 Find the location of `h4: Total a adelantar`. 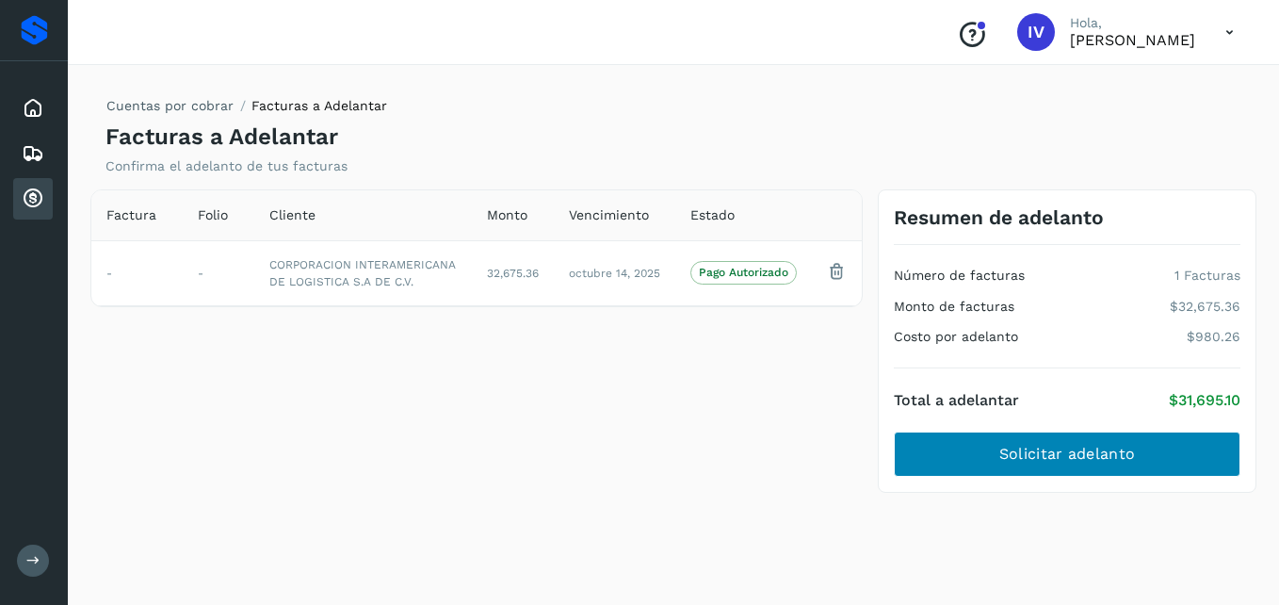

h4: Total a adelantar is located at coordinates (956, 399).